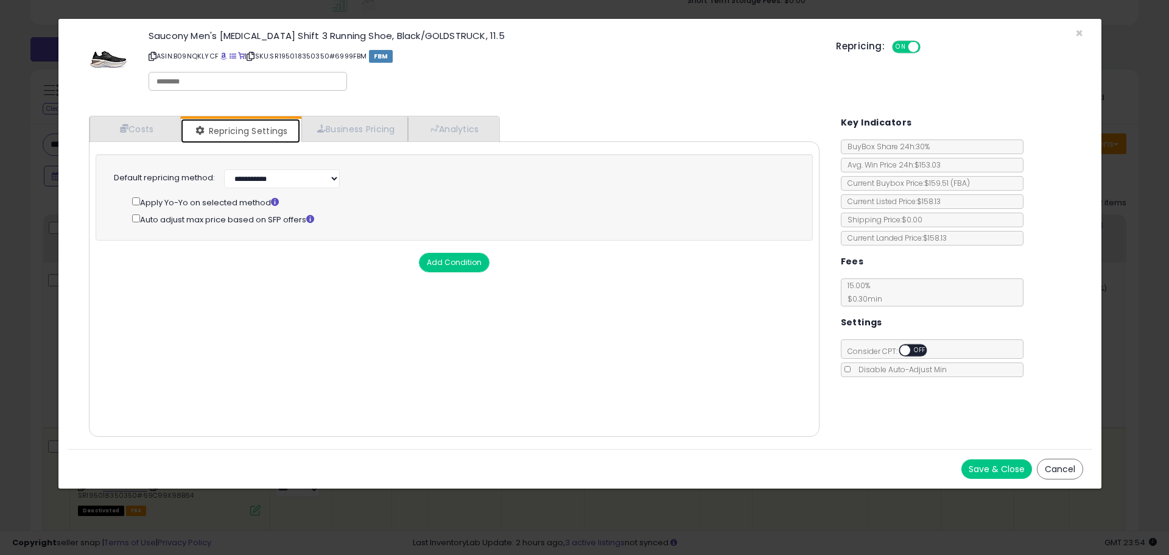 This screenshot has width=1169, height=555. What do you see at coordinates (462, 202) in the screenshot?
I see `div: Apply Yo-Yo on selected method` at bounding box center [462, 202].